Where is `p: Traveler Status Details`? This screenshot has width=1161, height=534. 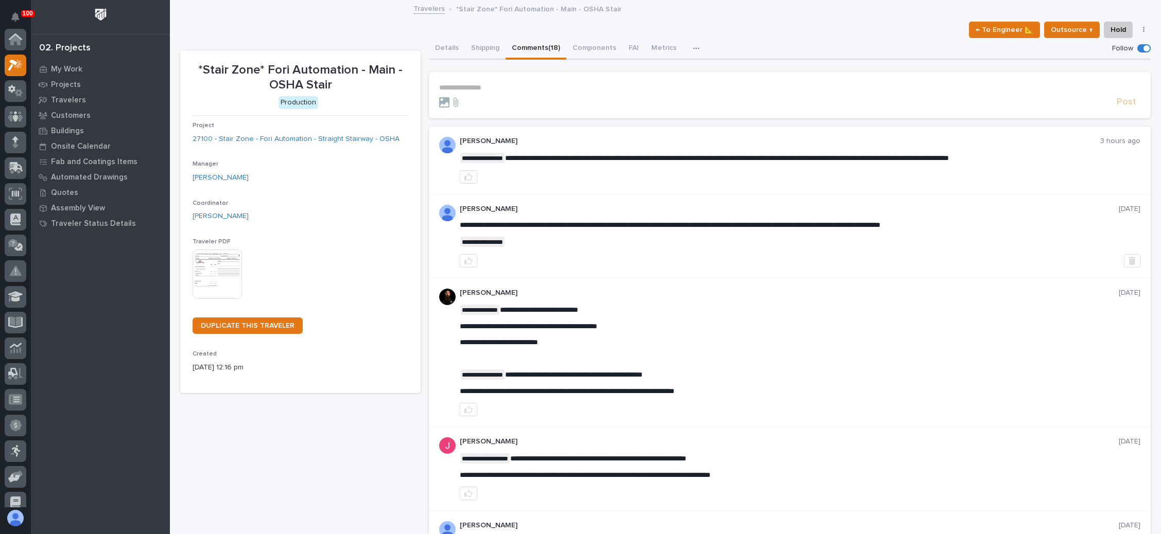 p: Traveler Status Details is located at coordinates (93, 224).